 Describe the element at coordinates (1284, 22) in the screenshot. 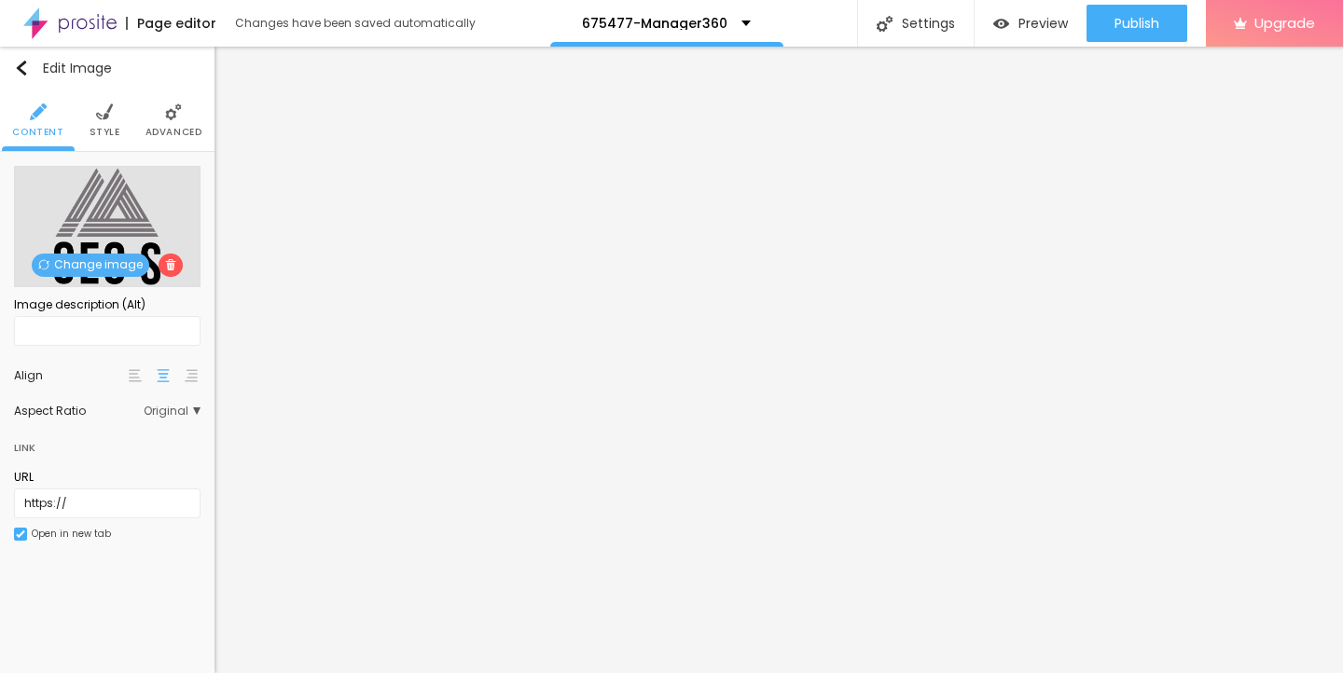

I see `span: Upgrade` at that location.